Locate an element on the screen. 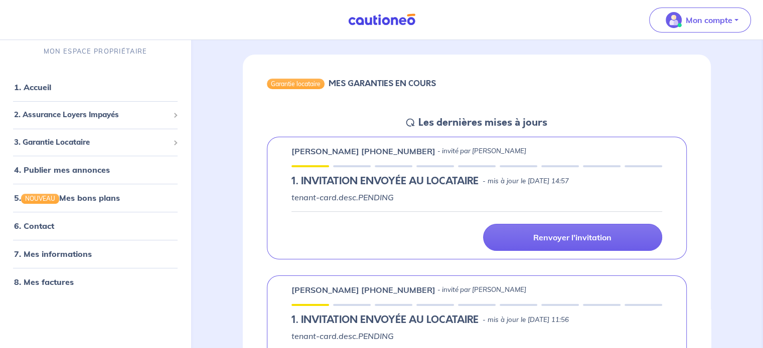  div: 7. Mes informations is located at coordinates (95, 255).